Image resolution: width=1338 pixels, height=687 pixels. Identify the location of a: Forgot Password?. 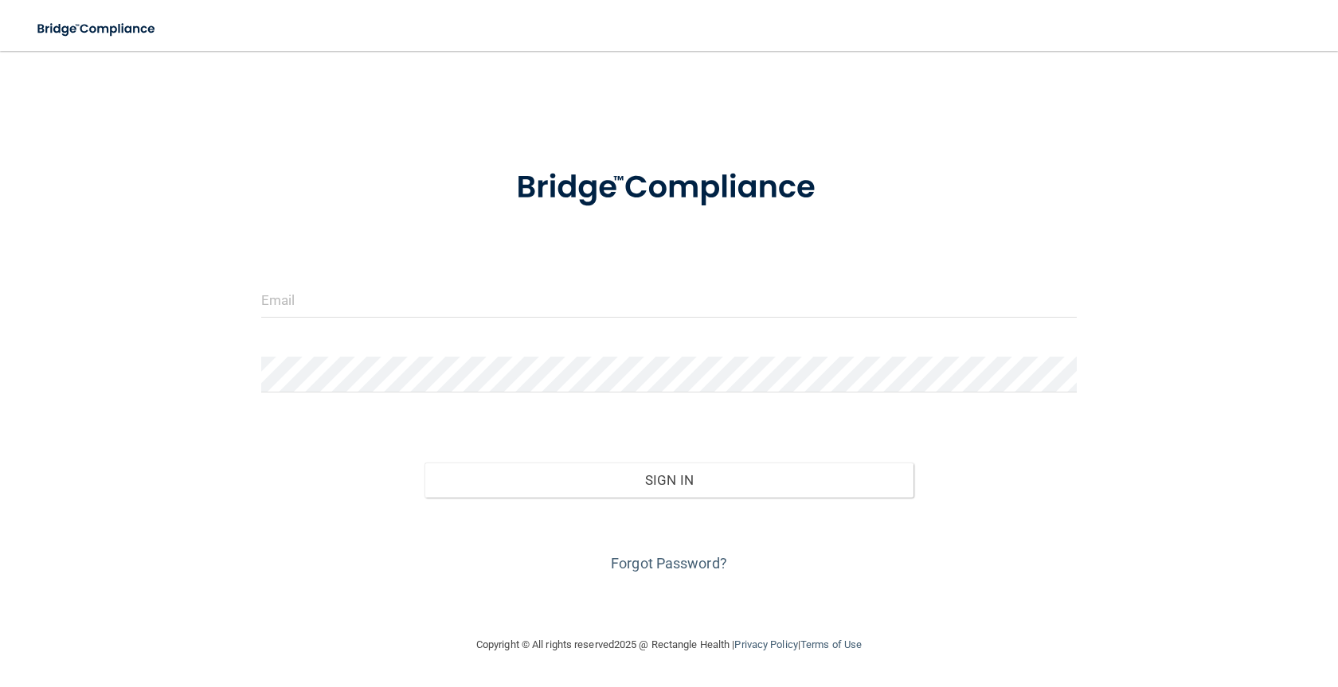
(669, 563).